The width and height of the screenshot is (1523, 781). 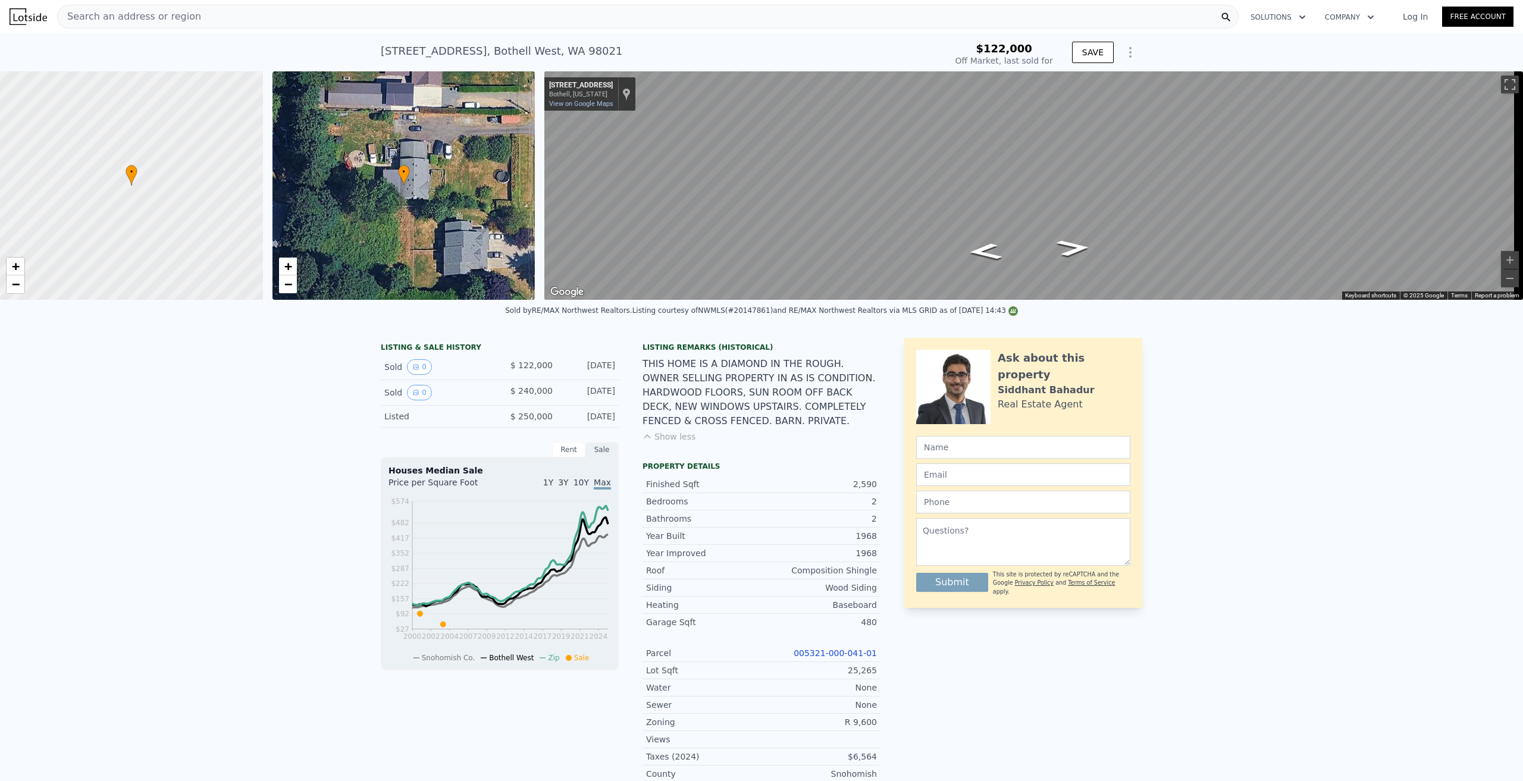 What do you see at coordinates (449, 636) in the screenshot?
I see `tspan: 2004` at bounding box center [449, 636].